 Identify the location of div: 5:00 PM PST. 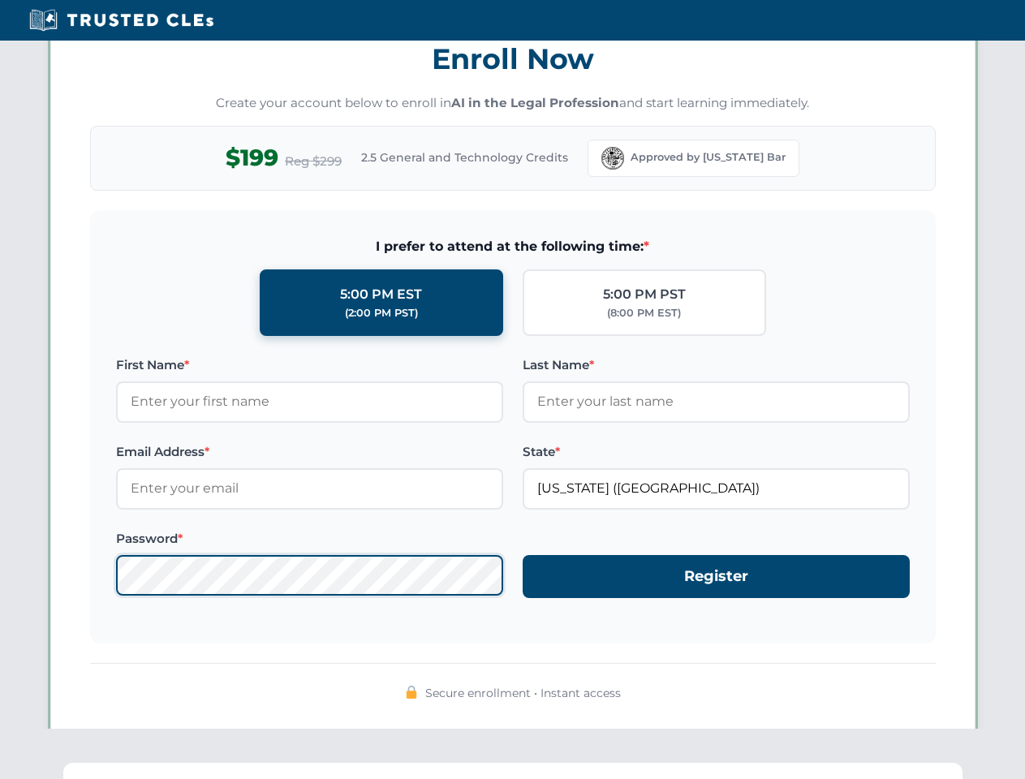
(644, 295).